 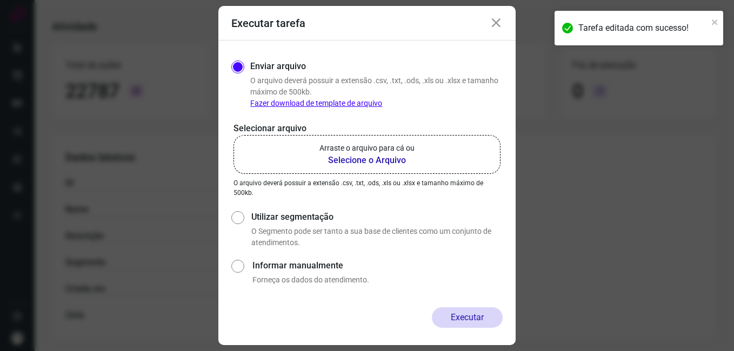 I want to click on label: Enviar arquivo, so click(x=278, y=66).